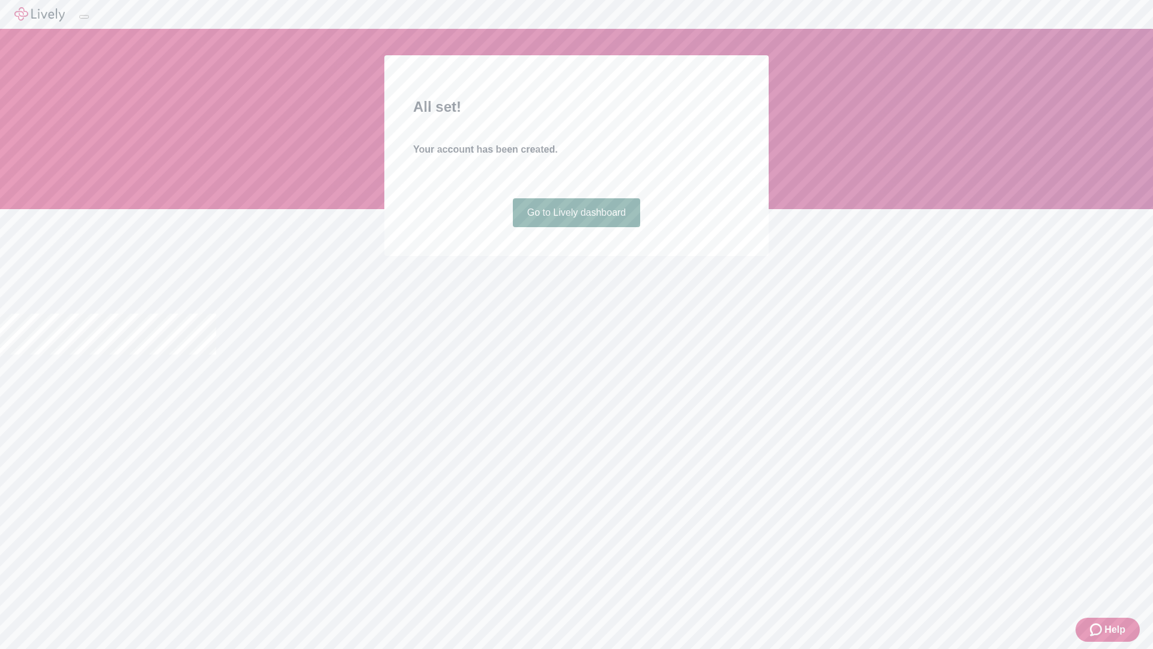 The height and width of the screenshot is (649, 1153). Describe the element at coordinates (1108, 630) in the screenshot. I see `button: Zendesk support iconHelp` at that location.